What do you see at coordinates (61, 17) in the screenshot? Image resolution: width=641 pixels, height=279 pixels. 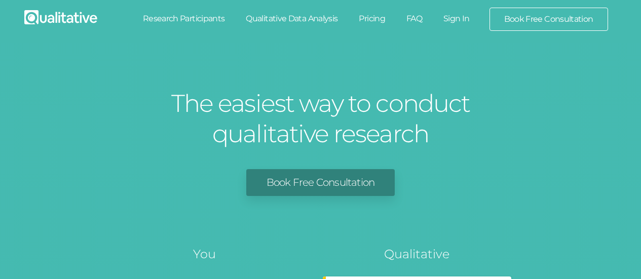 I see `img: Qualitative` at bounding box center [61, 17].